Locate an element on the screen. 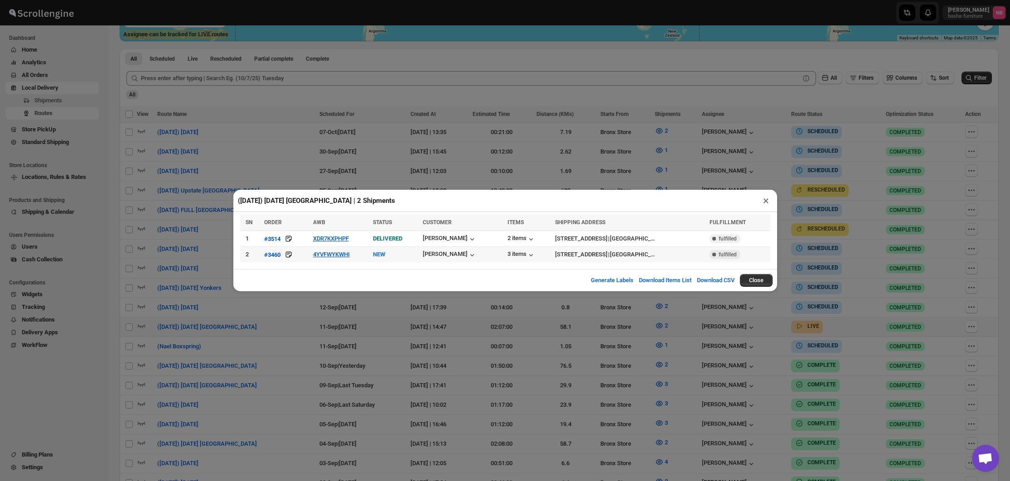 This screenshot has height=481, width=1010. button: 2 items is located at coordinates (522, 239).